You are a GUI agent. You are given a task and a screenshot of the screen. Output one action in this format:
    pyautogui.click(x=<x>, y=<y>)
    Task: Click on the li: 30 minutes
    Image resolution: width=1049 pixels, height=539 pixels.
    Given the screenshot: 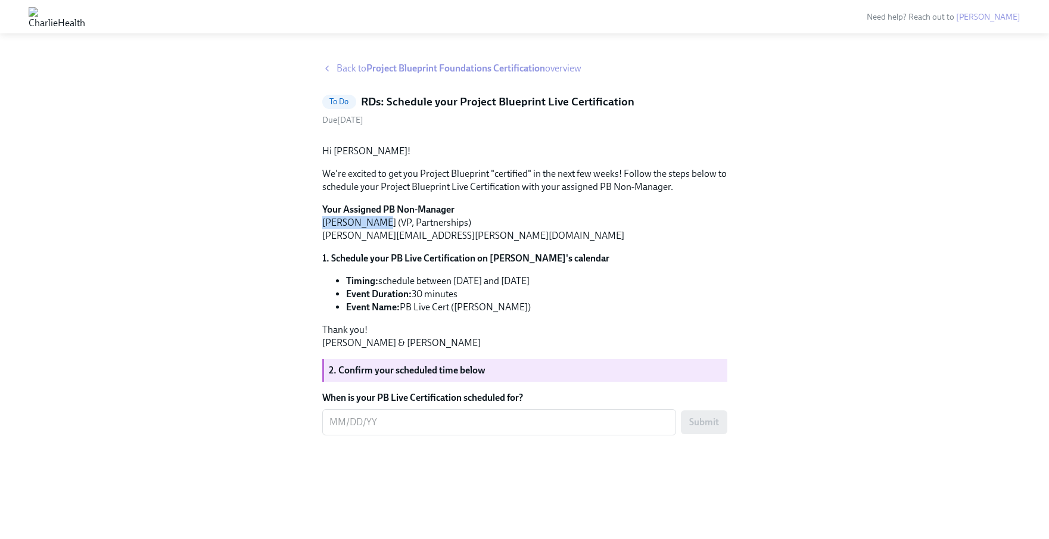 What is the action you would take?
    pyautogui.click(x=537, y=294)
    